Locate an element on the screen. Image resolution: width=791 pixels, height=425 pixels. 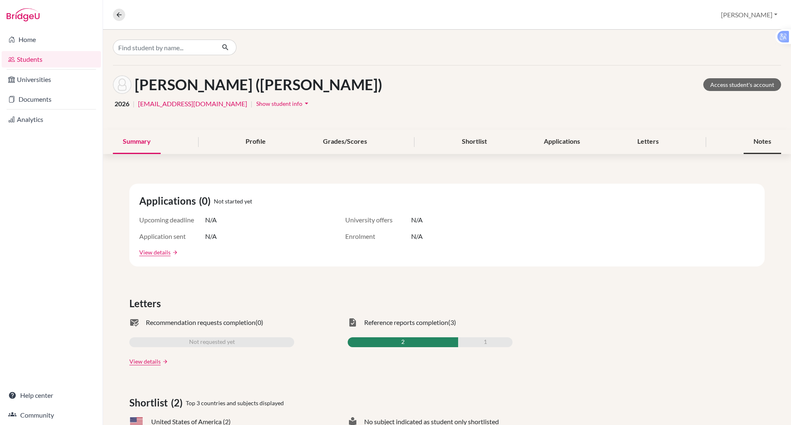
a: Students is located at coordinates (51, 59).